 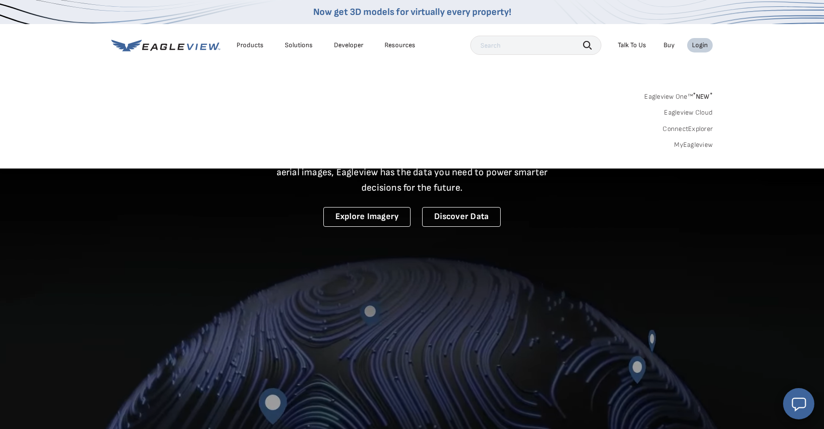 I want to click on div: Solutions, so click(x=299, y=45).